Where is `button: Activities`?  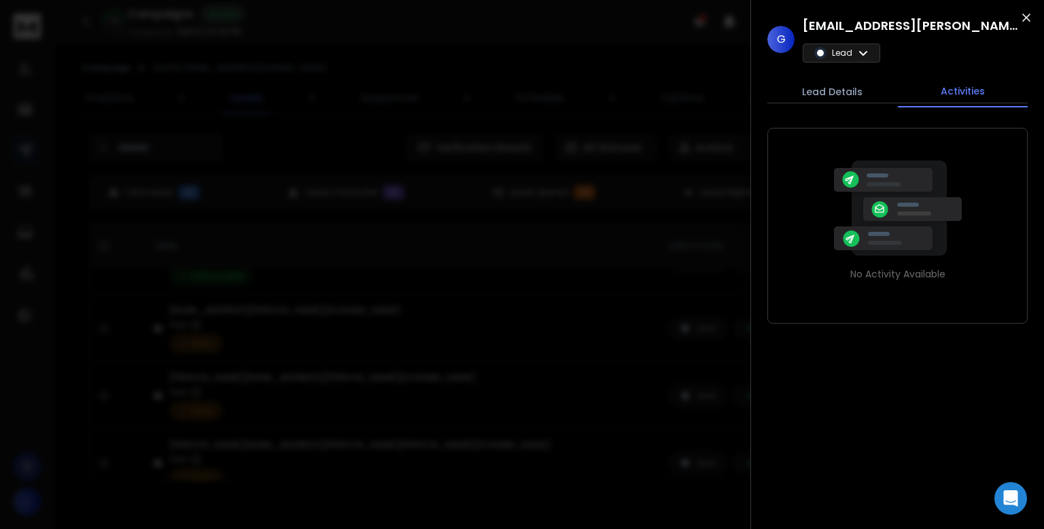 button: Activities is located at coordinates (963, 92).